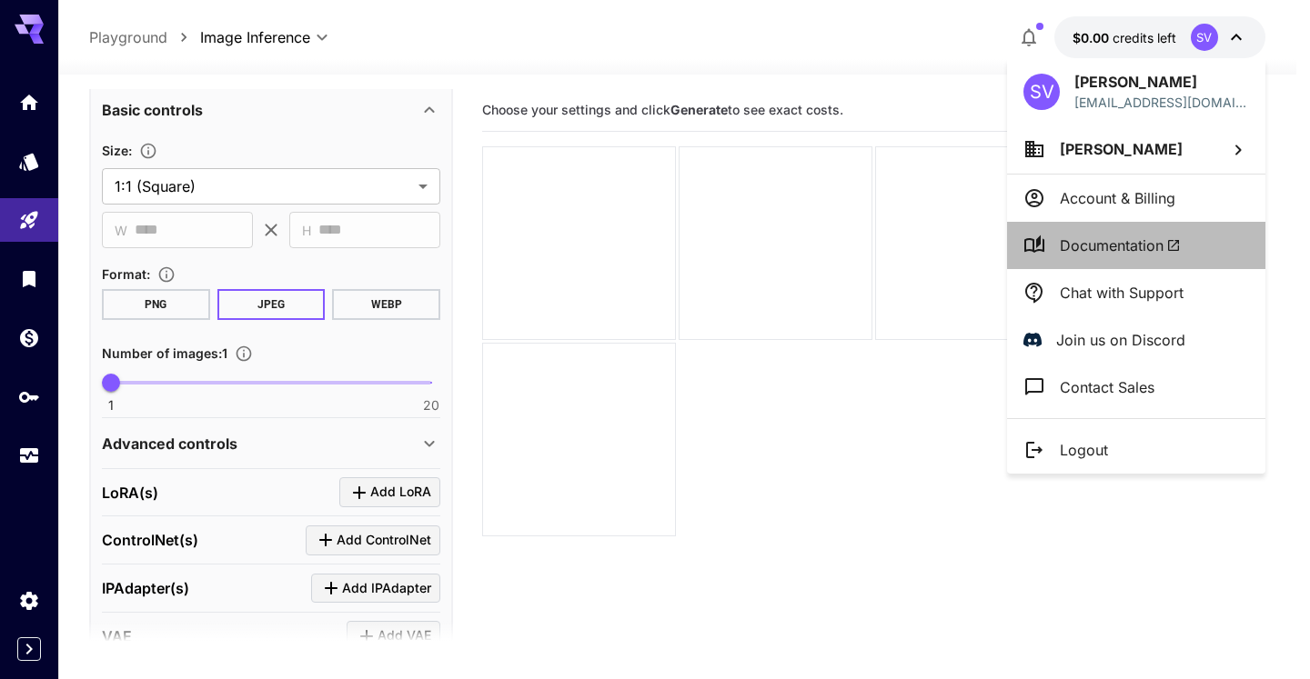 The height and width of the screenshot is (679, 1310). What do you see at coordinates (1121, 340) in the screenshot?
I see `p: Join us on Discord` at bounding box center [1121, 340].